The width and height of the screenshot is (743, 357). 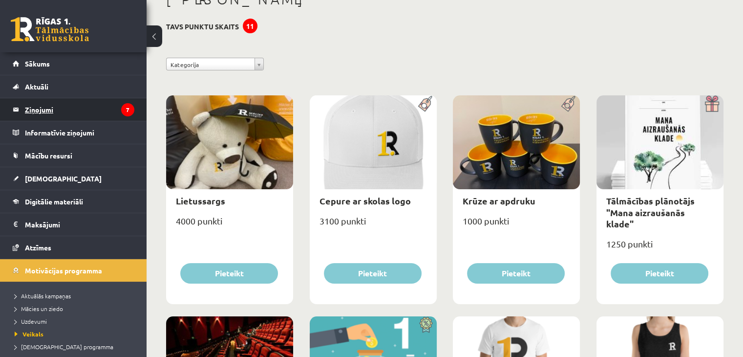 I want to click on a: Mācies un ziedo, so click(x=76, y=308).